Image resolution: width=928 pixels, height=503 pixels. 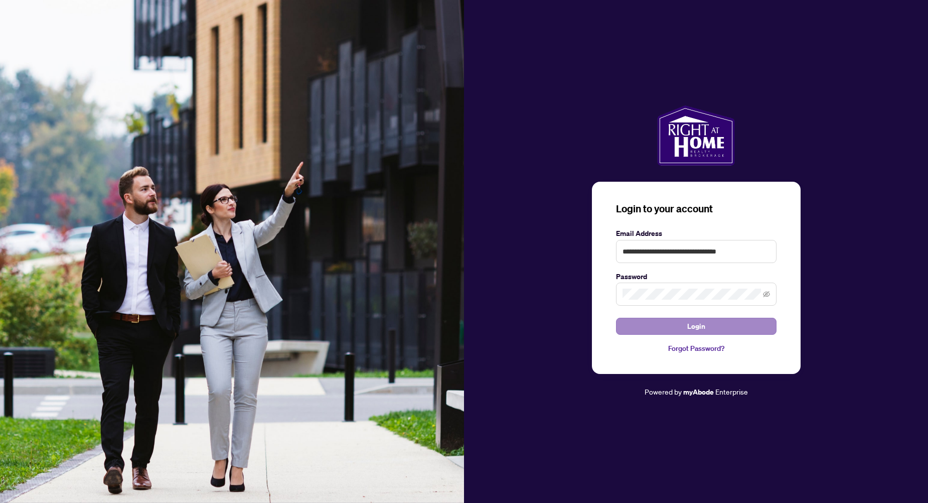 I want to click on button: Login, so click(x=696, y=326).